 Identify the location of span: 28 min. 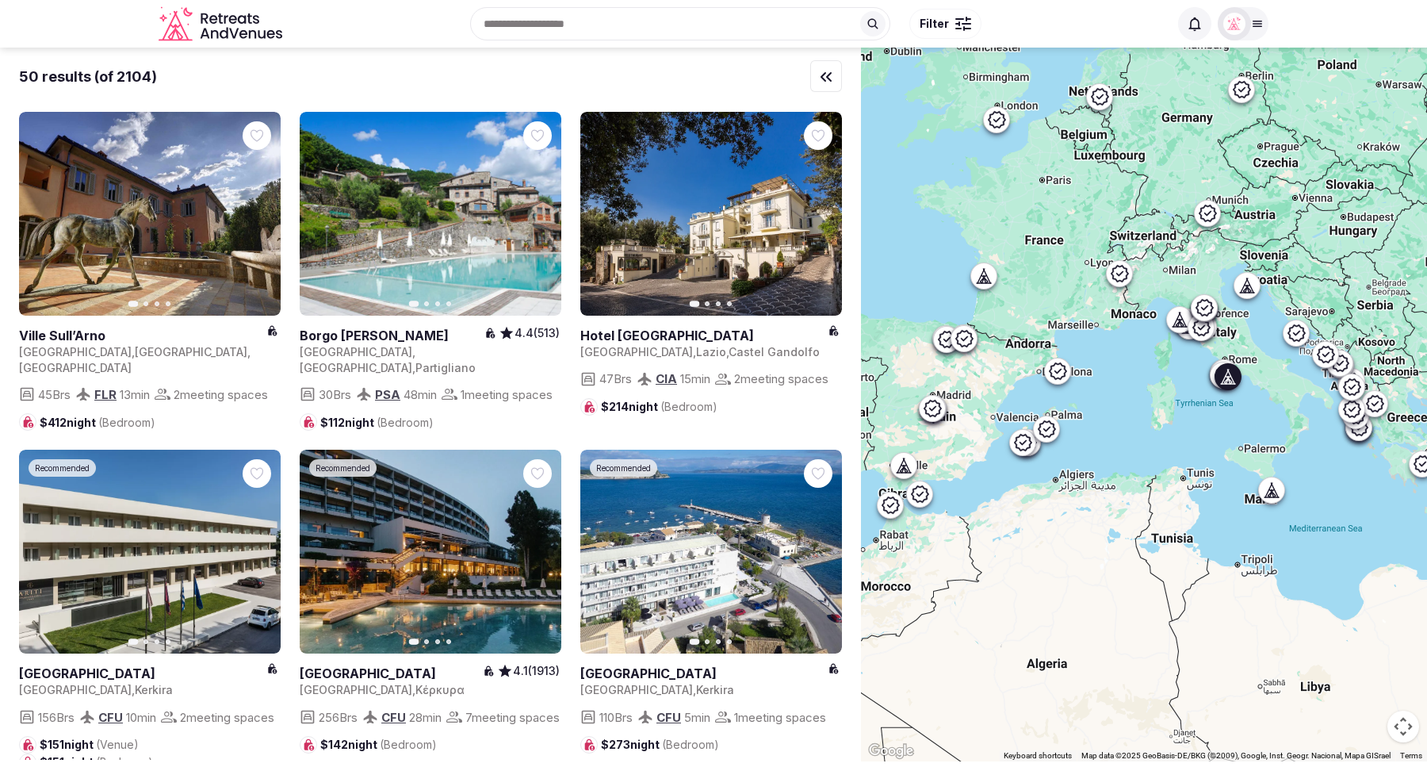
(425, 717).